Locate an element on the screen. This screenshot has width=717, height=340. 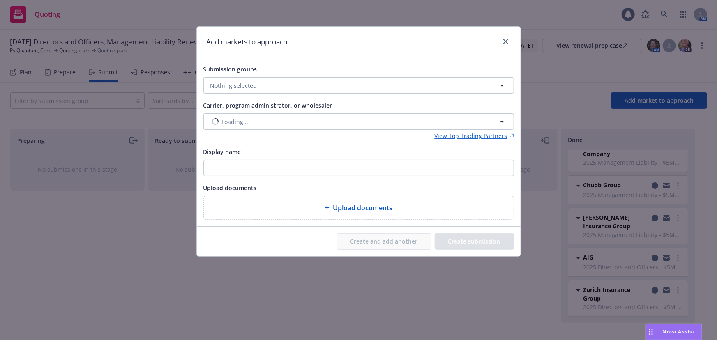
h1: Add markets to approach is located at coordinates (247, 42).